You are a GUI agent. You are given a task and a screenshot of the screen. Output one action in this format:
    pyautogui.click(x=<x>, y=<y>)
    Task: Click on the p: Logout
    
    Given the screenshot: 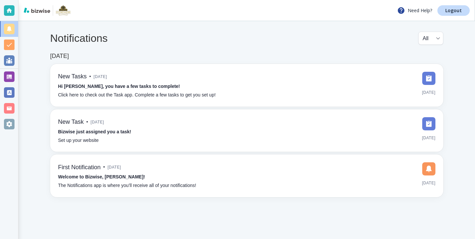 What is the action you would take?
    pyautogui.click(x=453, y=11)
    